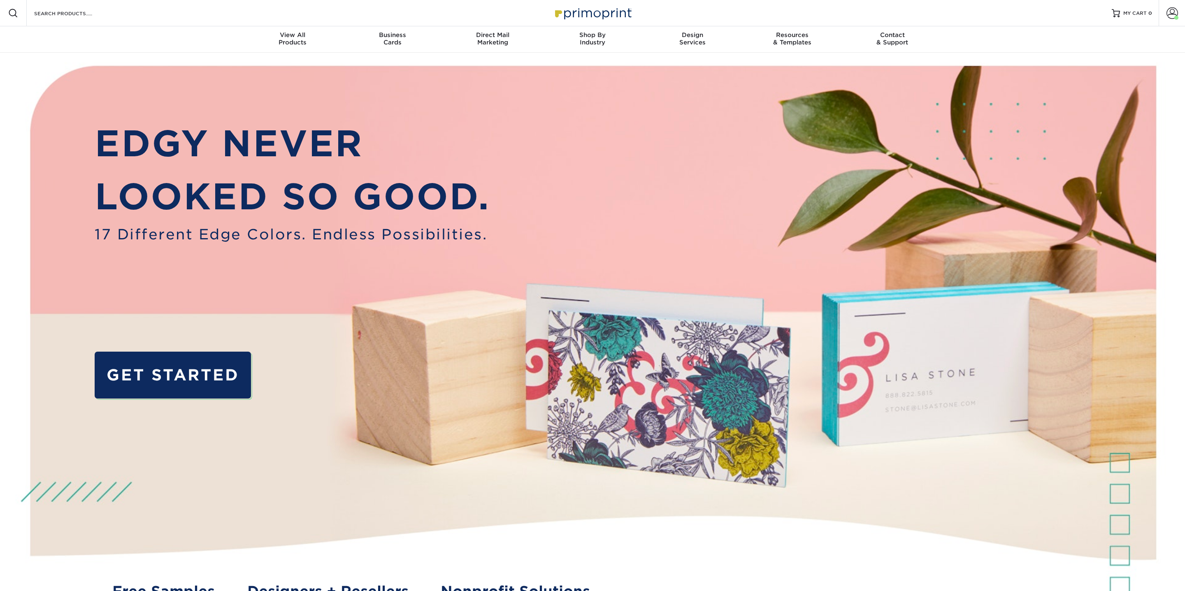 The image size is (1185, 591). I want to click on span: 17 Different Edge Colors. Endless Possibilities., so click(292, 235).